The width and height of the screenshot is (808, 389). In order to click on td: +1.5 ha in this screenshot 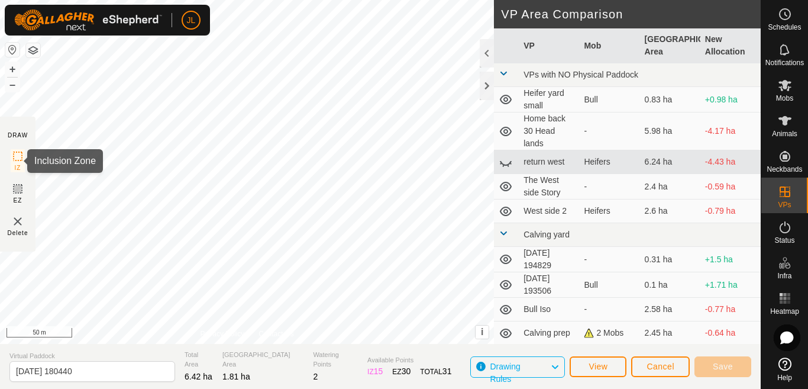, I will do `click(730, 259)`.